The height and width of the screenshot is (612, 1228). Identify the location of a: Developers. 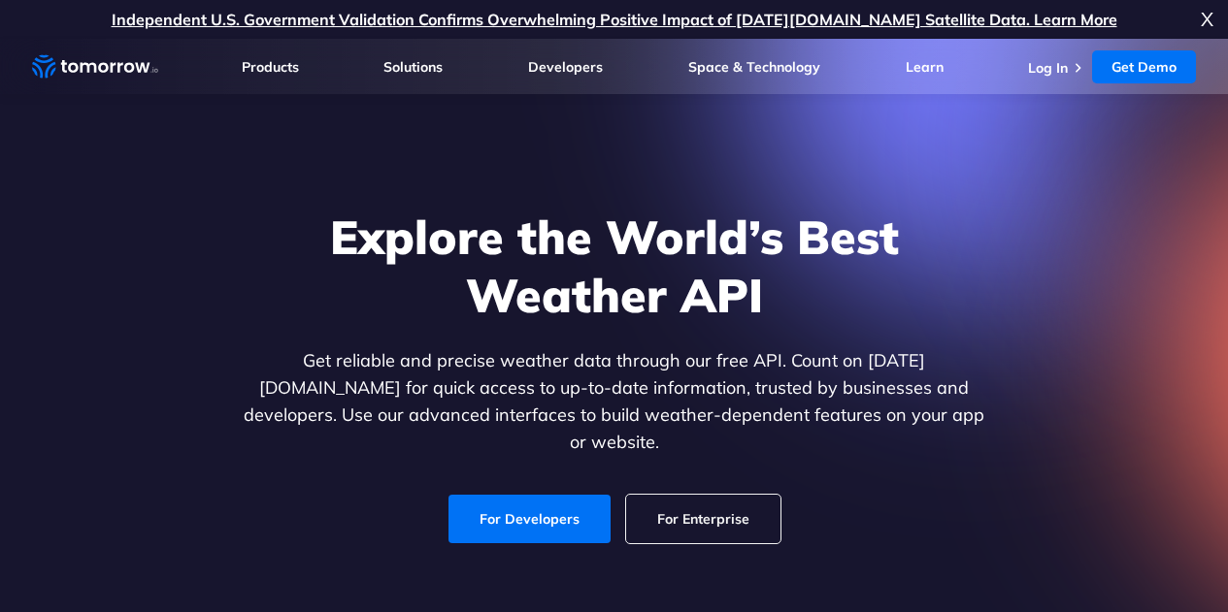
(565, 67).